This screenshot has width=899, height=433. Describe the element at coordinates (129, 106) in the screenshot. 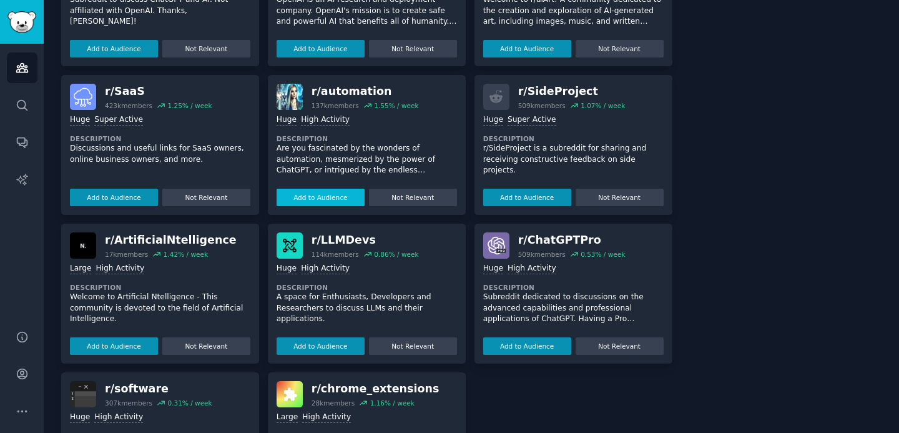

I see `div: 423k members` at that location.